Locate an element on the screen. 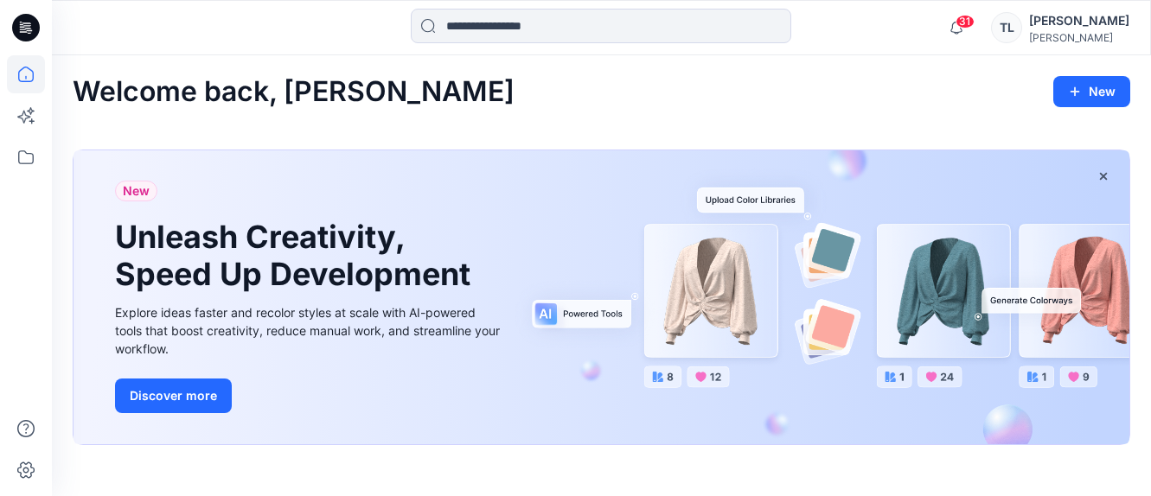 The image size is (1151, 496). button: New is located at coordinates (1091, 92).